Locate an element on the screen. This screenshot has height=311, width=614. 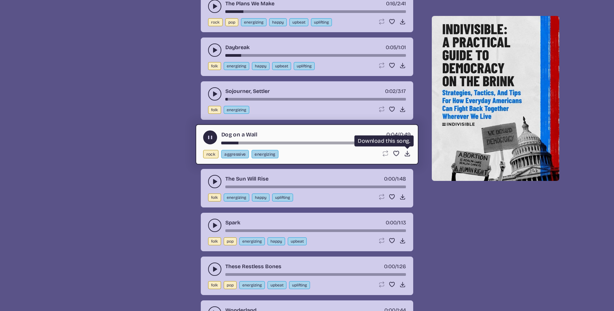
span: 1:01 is located at coordinates (402, 47).